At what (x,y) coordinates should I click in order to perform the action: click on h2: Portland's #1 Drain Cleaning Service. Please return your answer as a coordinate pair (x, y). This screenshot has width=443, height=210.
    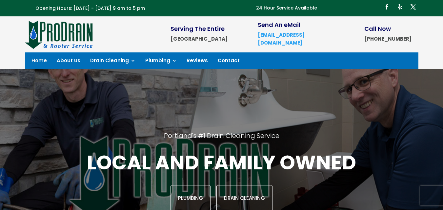
    Looking at the image, I should click on (221, 141).